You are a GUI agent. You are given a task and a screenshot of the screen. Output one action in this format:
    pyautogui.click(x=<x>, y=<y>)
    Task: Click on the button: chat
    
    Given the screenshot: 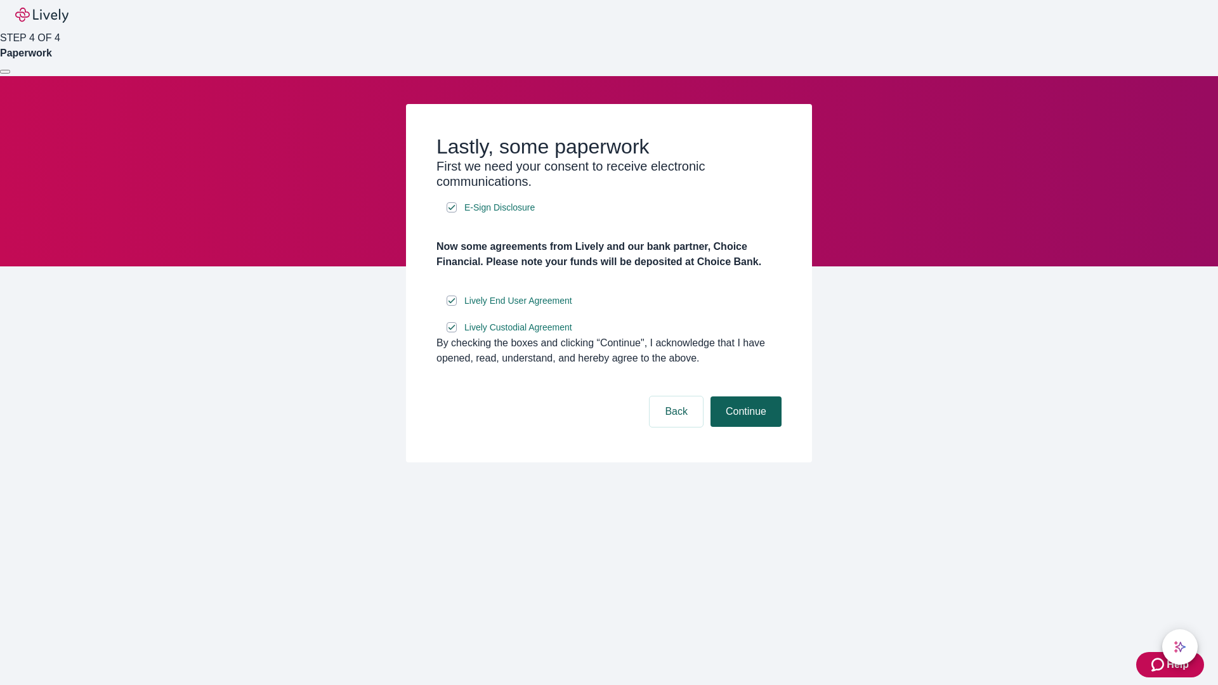 What is the action you would take?
    pyautogui.click(x=1180, y=647)
    